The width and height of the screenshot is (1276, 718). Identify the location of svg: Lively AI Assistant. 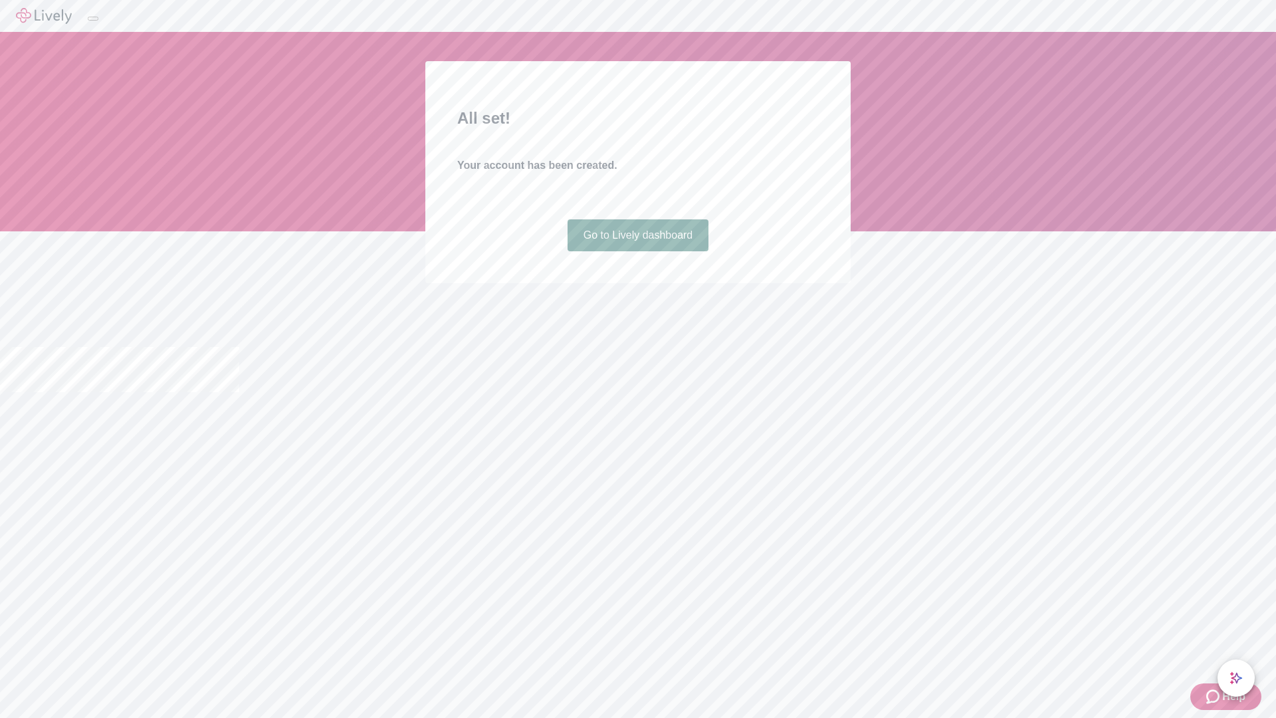
(1236, 678).